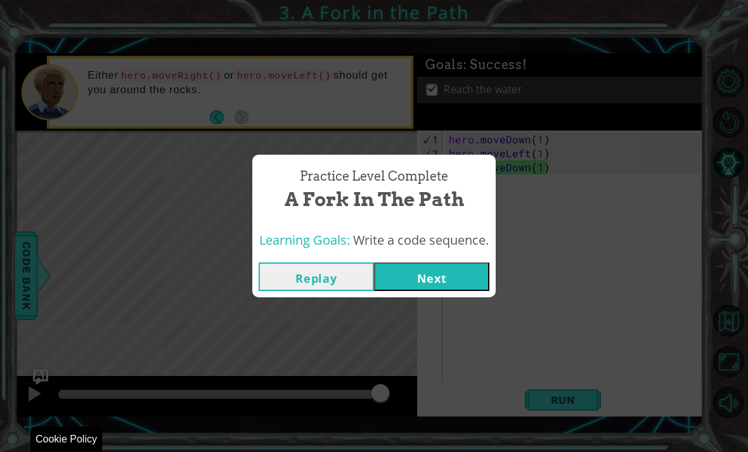 The width and height of the screenshot is (748, 452). Describe the element at coordinates (374, 199) in the screenshot. I see `span: A Fork in the Path` at that location.